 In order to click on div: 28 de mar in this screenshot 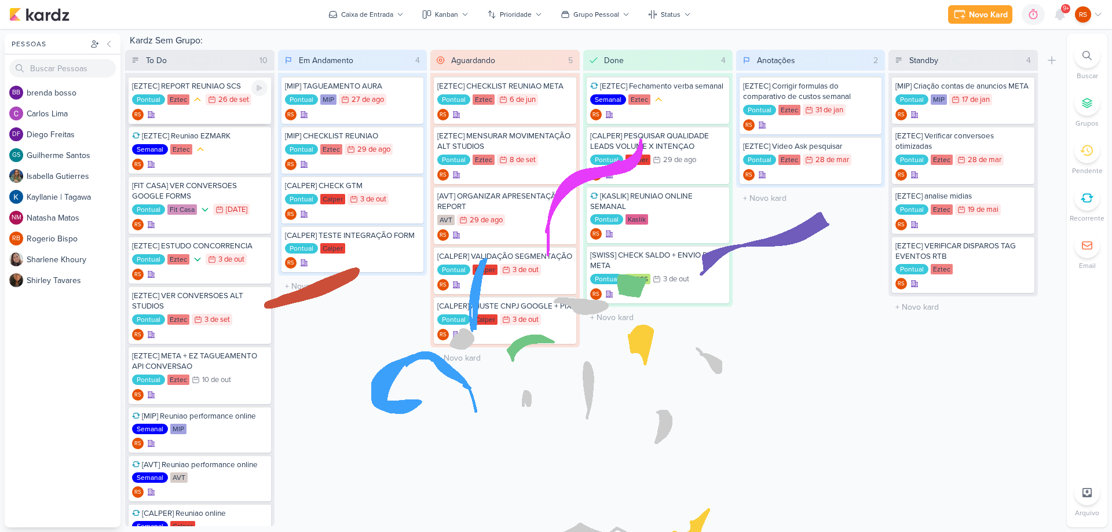, I will do `click(985, 160)`.